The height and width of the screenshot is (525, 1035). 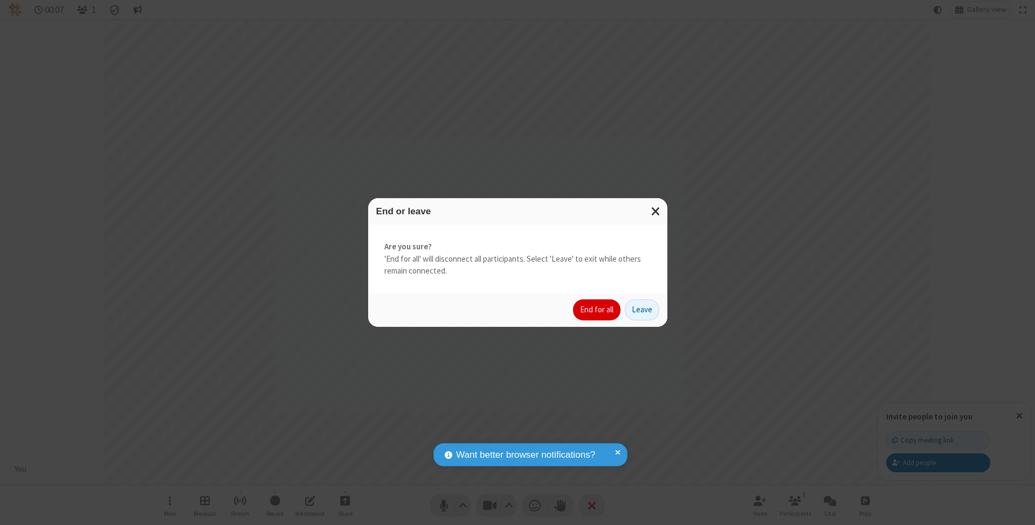 I want to click on strong: Are you sure?, so click(x=517, y=247).